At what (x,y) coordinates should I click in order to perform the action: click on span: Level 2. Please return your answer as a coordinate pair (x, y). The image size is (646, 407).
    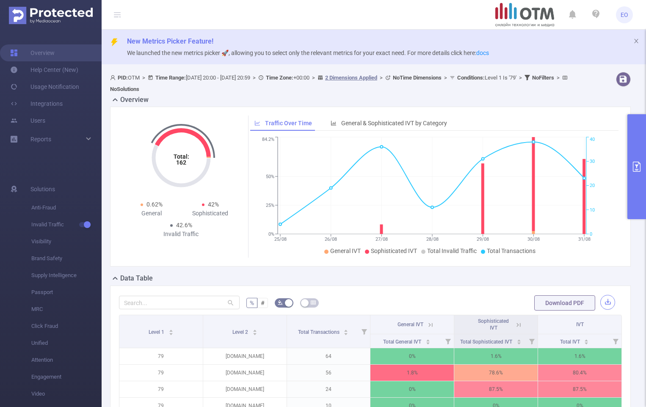
    Looking at the image, I should click on (241, 332).